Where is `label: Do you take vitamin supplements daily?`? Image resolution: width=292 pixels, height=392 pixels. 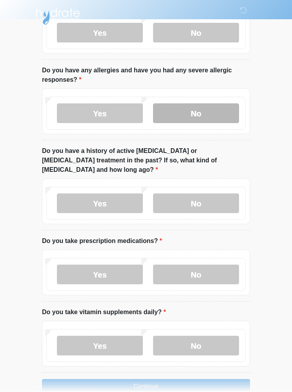 label: Do you take vitamin supplements daily? is located at coordinates (104, 312).